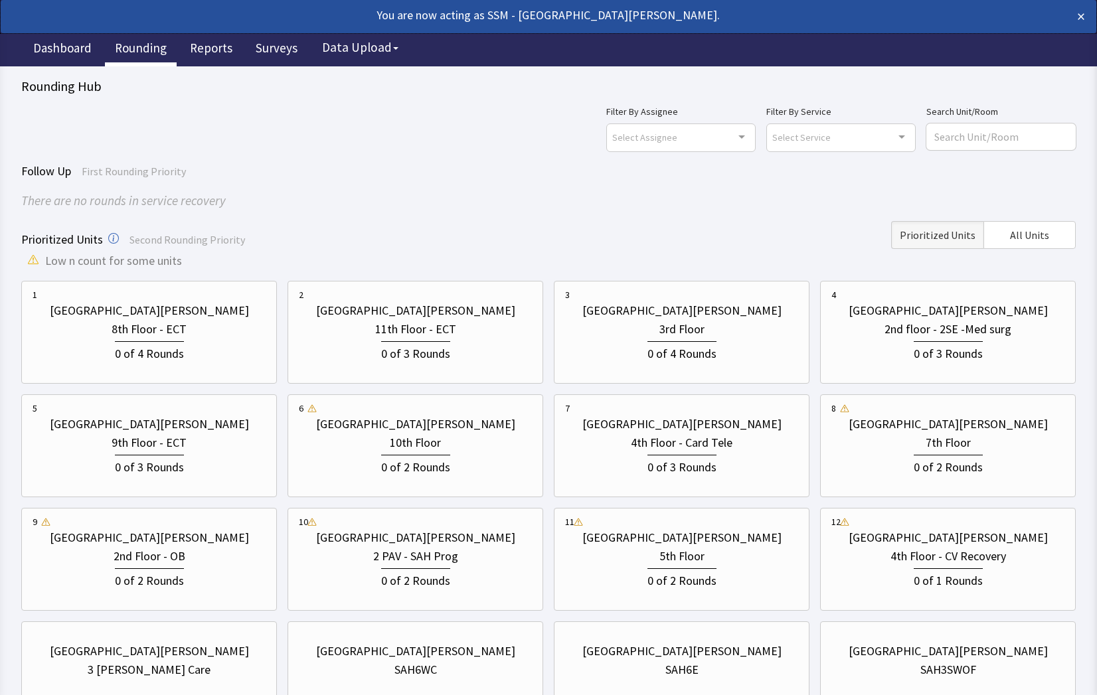 This screenshot has width=1097, height=695. I want to click on div: 7th Floor, so click(948, 443).